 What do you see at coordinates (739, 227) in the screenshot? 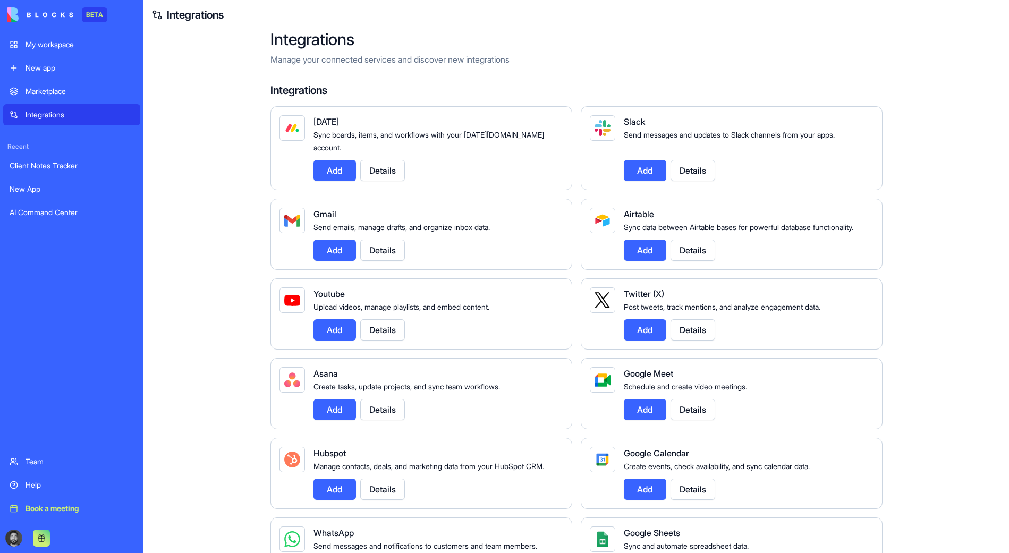
I see `span: Sync data between Airtable bases for powerful database functionality.` at bounding box center [739, 227].